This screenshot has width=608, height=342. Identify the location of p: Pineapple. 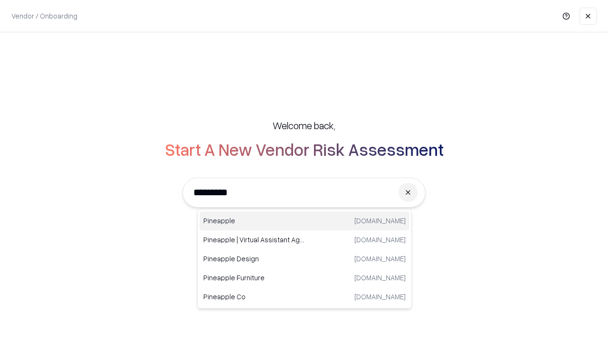
(254, 220).